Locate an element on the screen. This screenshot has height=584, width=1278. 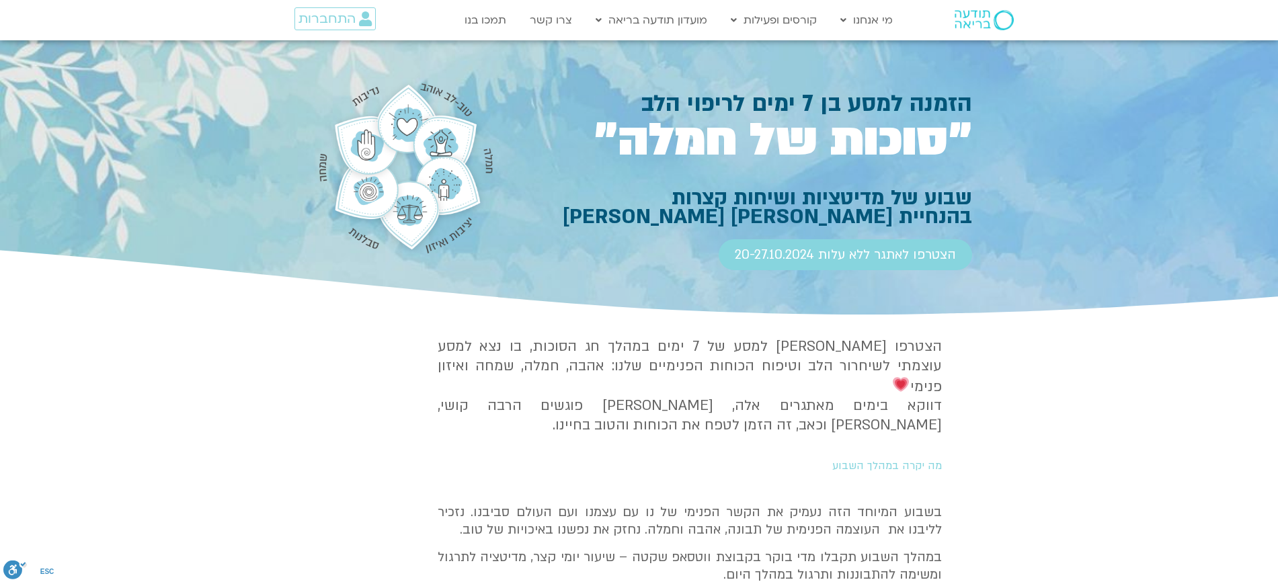
span: הצטרפו לאתגר ללא עלות 20-27.10.2024 is located at coordinates (845, 255).